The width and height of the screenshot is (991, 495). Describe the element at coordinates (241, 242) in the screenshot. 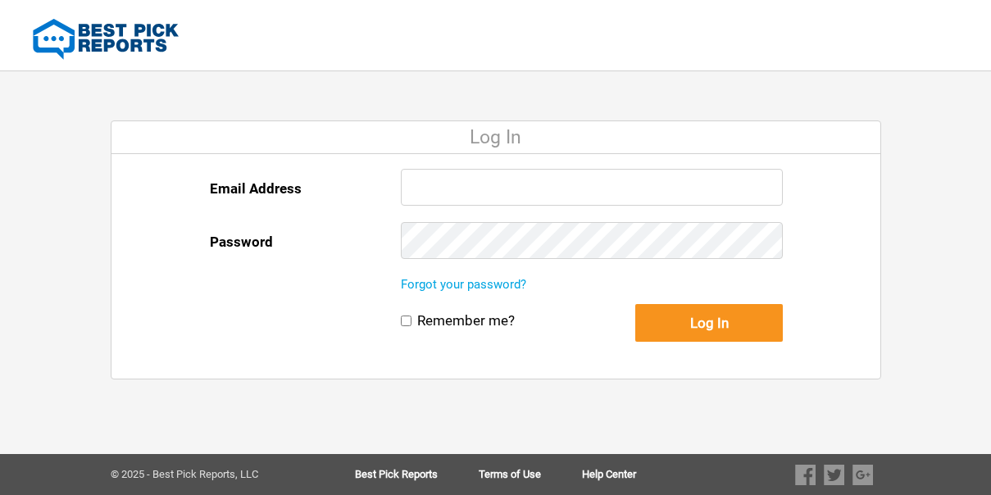

I see `label: Password` at that location.